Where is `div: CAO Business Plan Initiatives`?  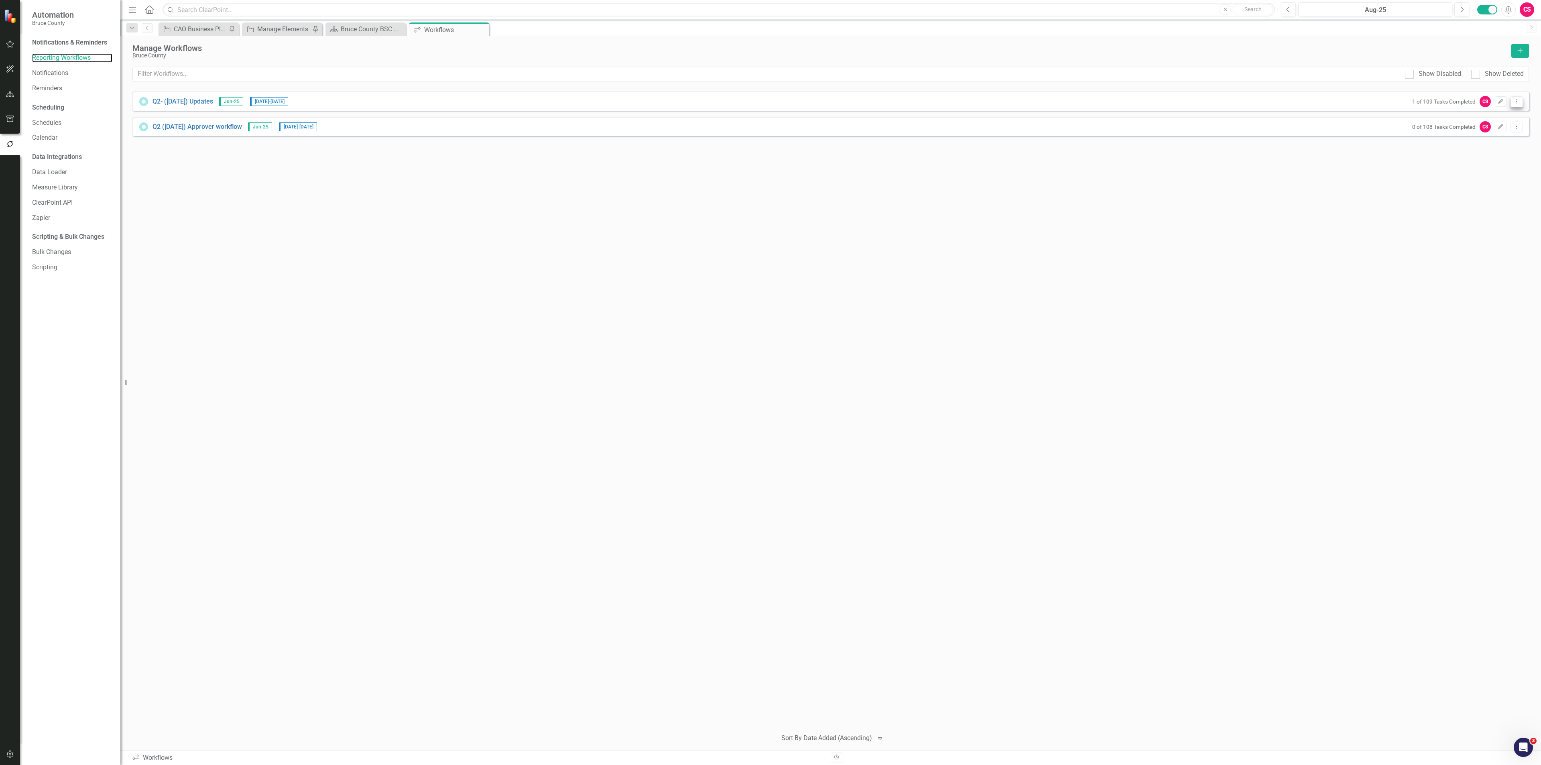 div: CAO Business Plan Initiatives is located at coordinates (200, 29).